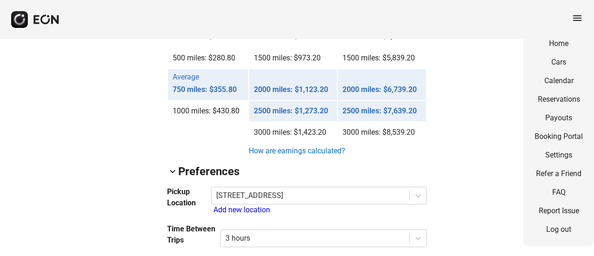 The image size is (594, 256). What do you see at coordinates (559, 174) in the screenshot?
I see `a: Refer a Friend` at bounding box center [559, 174].